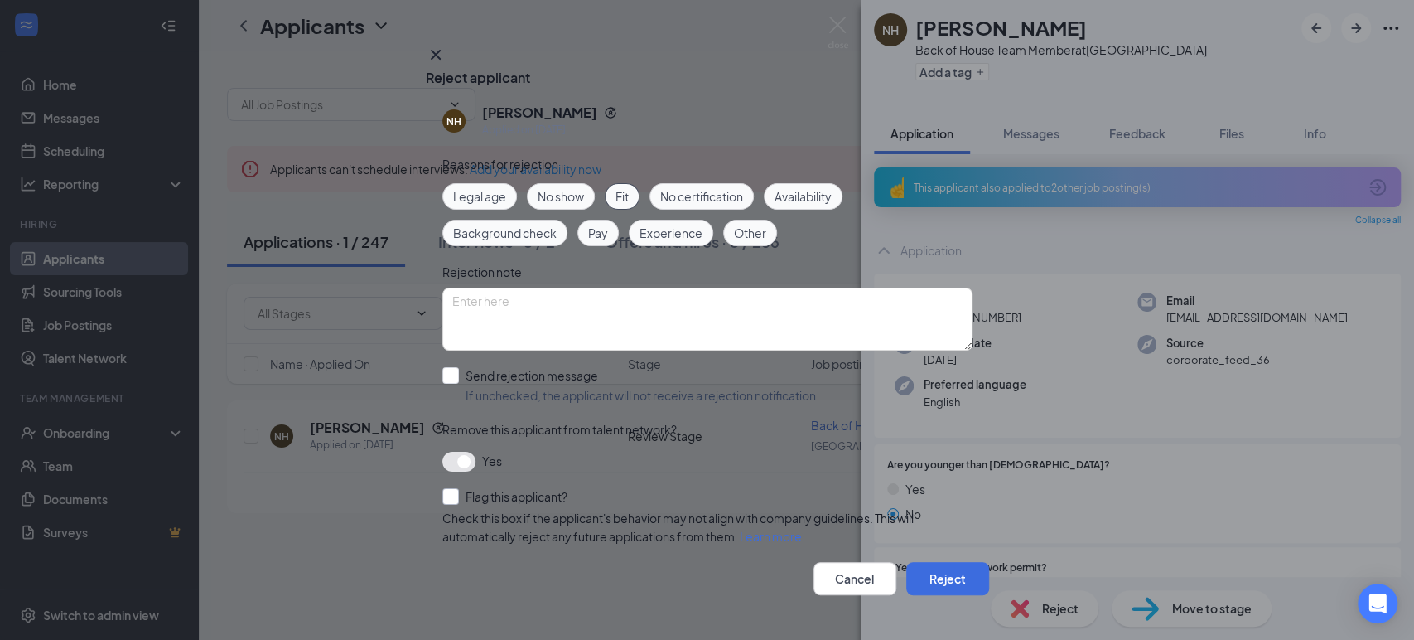  Describe the element at coordinates (750, 233) in the screenshot. I see `span: Other` at that location.